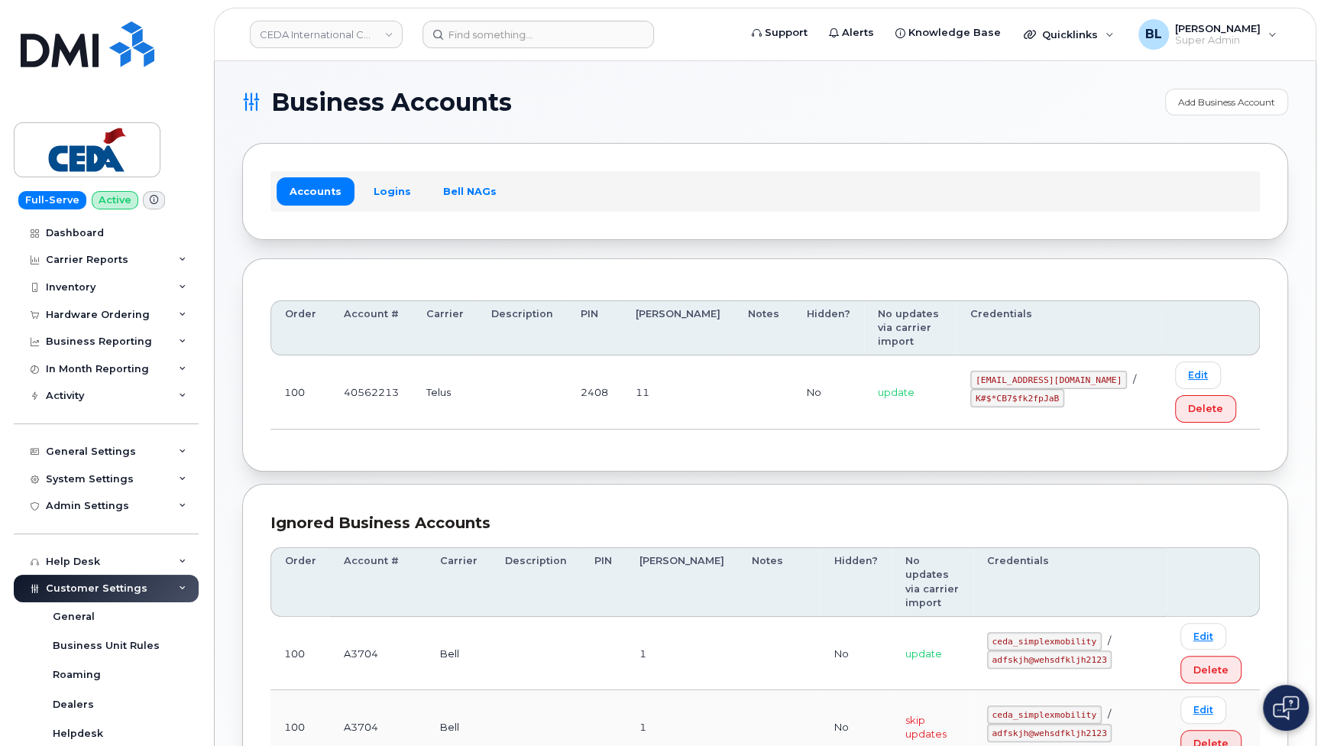 The width and height of the screenshot is (1324, 746). I want to click on td: Bell, so click(458, 653).